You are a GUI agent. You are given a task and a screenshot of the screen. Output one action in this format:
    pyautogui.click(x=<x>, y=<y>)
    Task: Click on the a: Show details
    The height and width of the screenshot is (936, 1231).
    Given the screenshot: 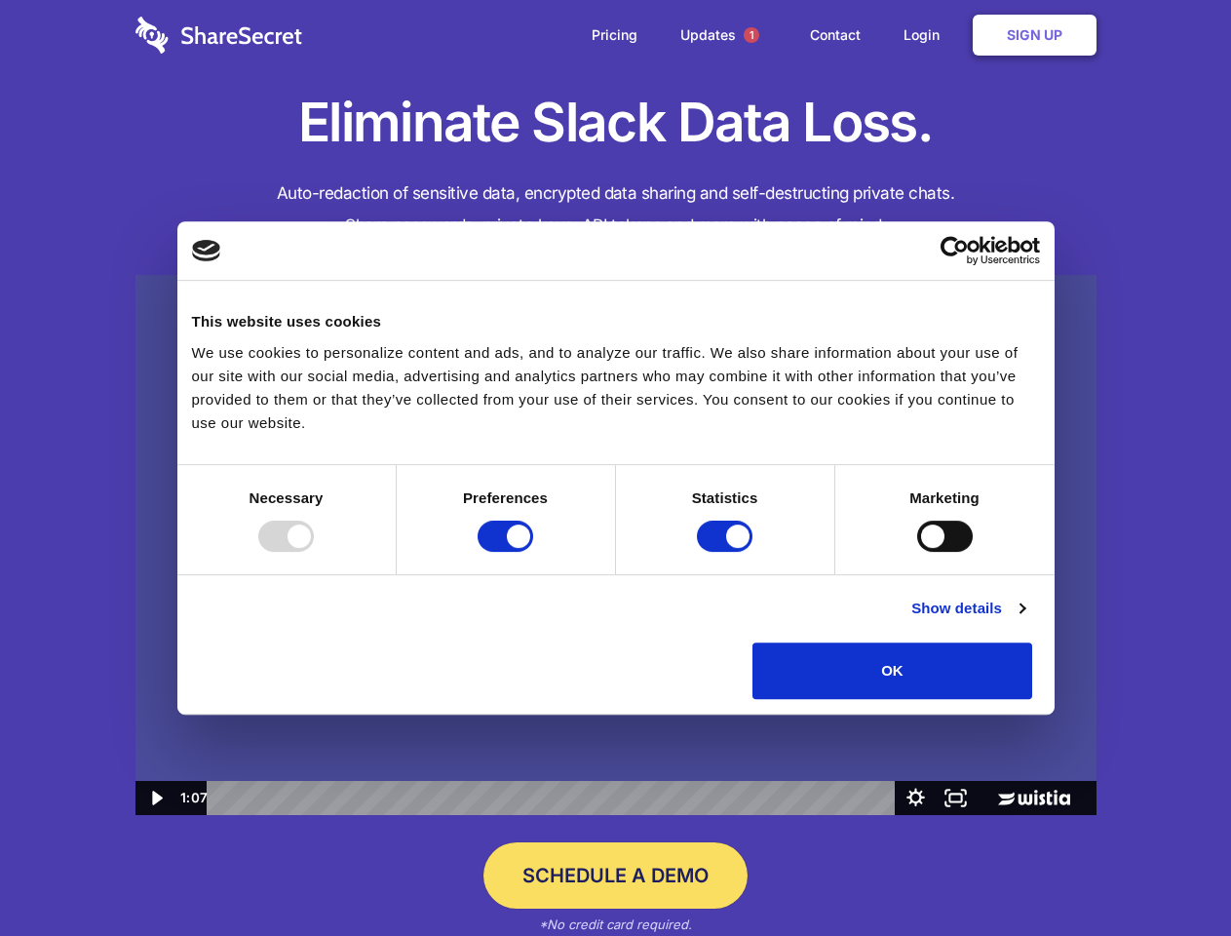 What is the action you would take?
    pyautogui.click(x=968, y=608)
    